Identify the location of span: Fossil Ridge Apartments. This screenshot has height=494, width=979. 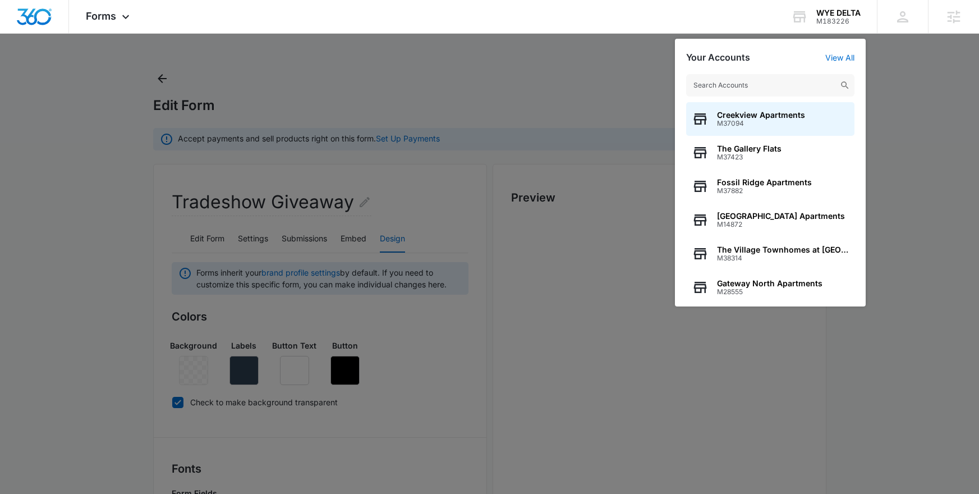
(764, 182).